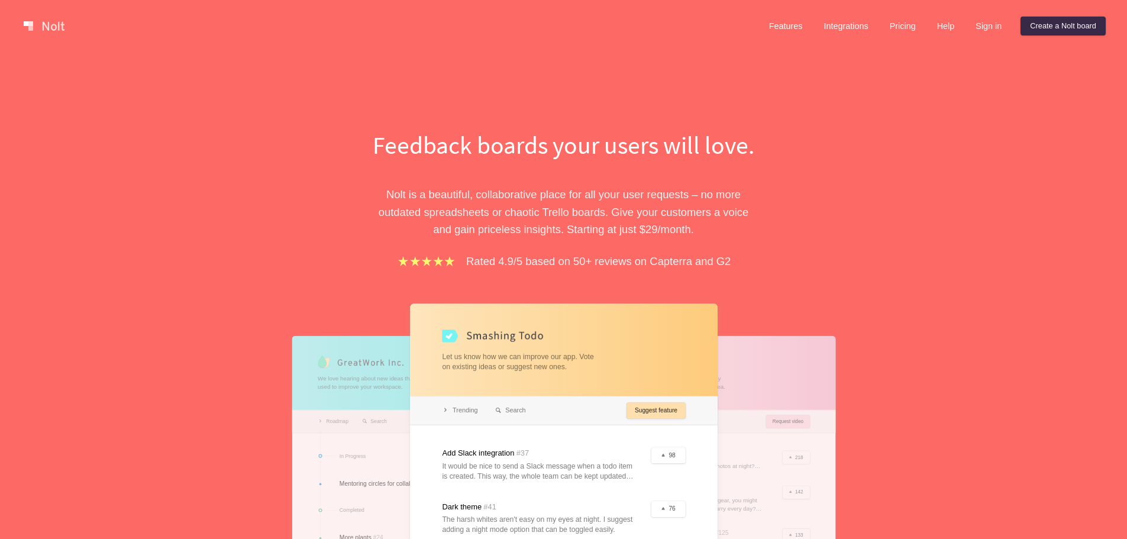  Describe the element at coordinates (426, 261) in the screenshot. I see `img: stars.b067e34983.png` at that location.